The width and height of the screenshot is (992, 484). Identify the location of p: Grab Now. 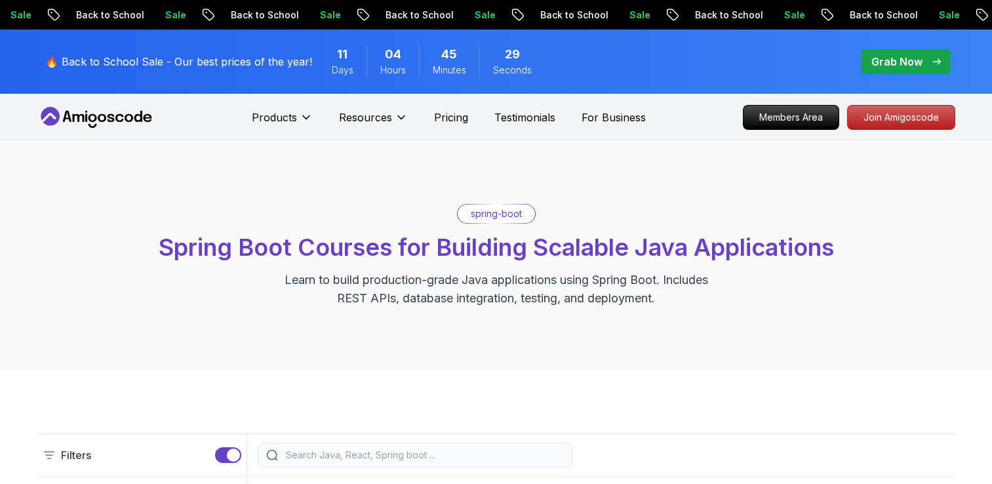
(897, 62).